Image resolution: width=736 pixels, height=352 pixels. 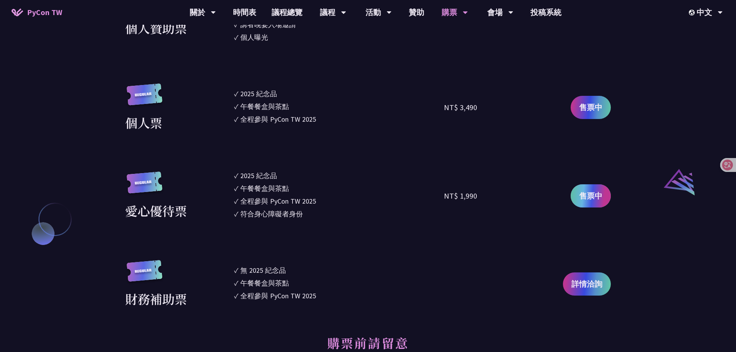 I want to click on button: 詳情洽詢, so click(x=587, y=284).